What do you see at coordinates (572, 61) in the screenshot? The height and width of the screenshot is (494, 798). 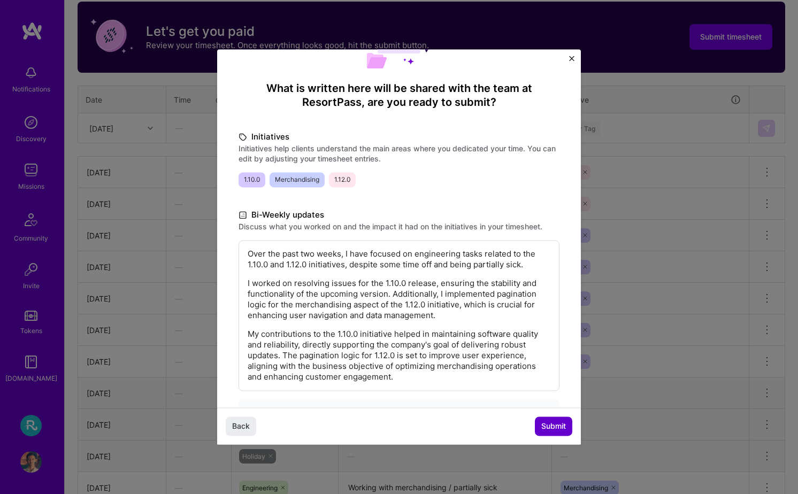 I see `button: Close` at bounding box center [572, 61].